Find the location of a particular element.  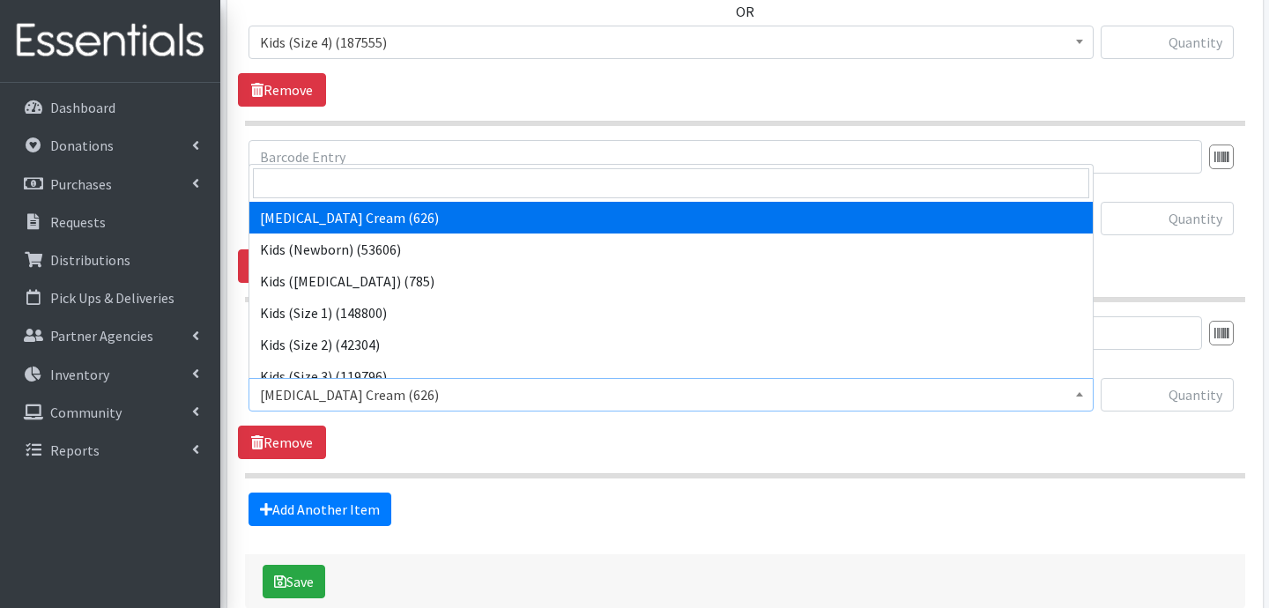

img: HumanEssentials is located at coordinates (110, 41).